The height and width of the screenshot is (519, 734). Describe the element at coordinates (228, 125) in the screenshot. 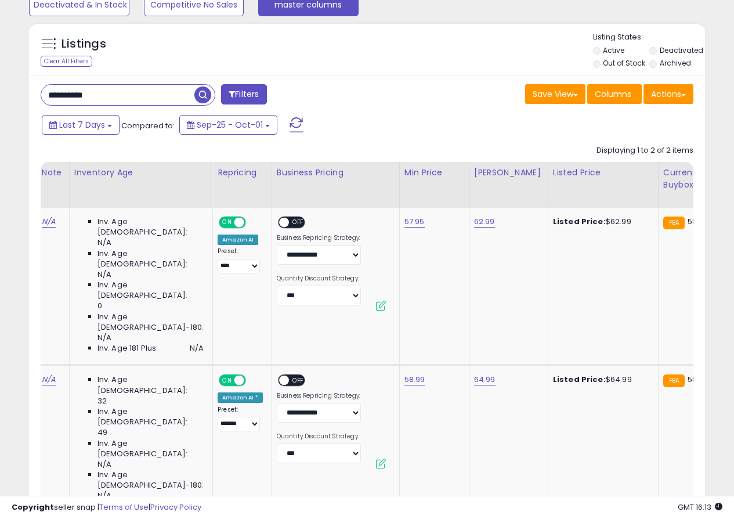

I see `button: Sep-25 - Oct-01` at that location.